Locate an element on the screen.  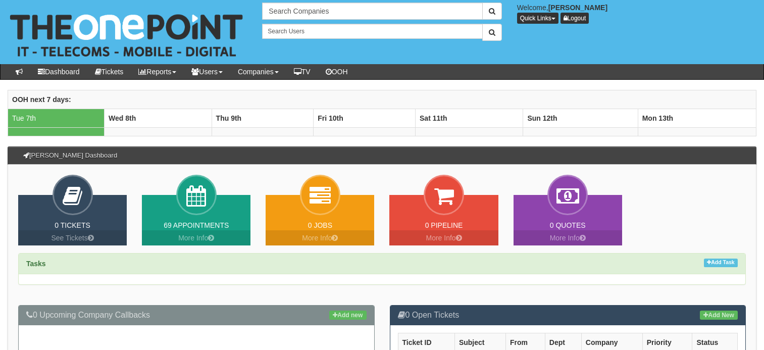
th: Sun 12th is located at coordinates (580, 118).